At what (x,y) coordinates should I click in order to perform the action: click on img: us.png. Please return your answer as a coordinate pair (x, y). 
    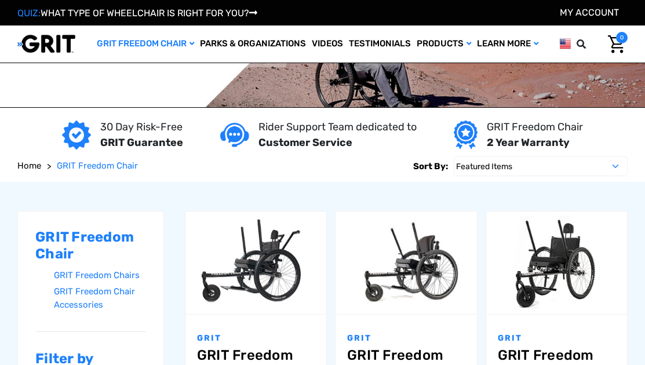
    Looking at the image, I should click on (565, 43).